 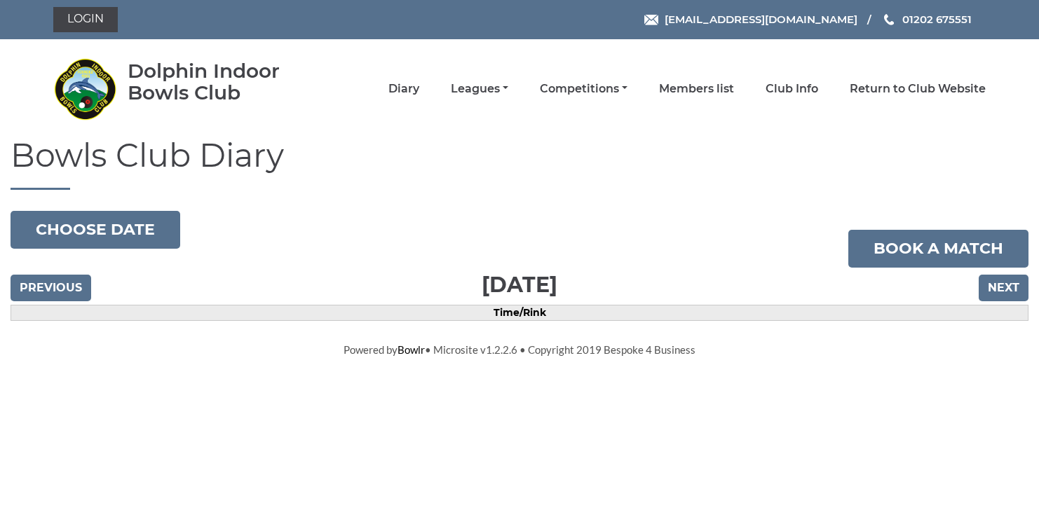 I want to click on a: Diary, so click(x=404, y=89).